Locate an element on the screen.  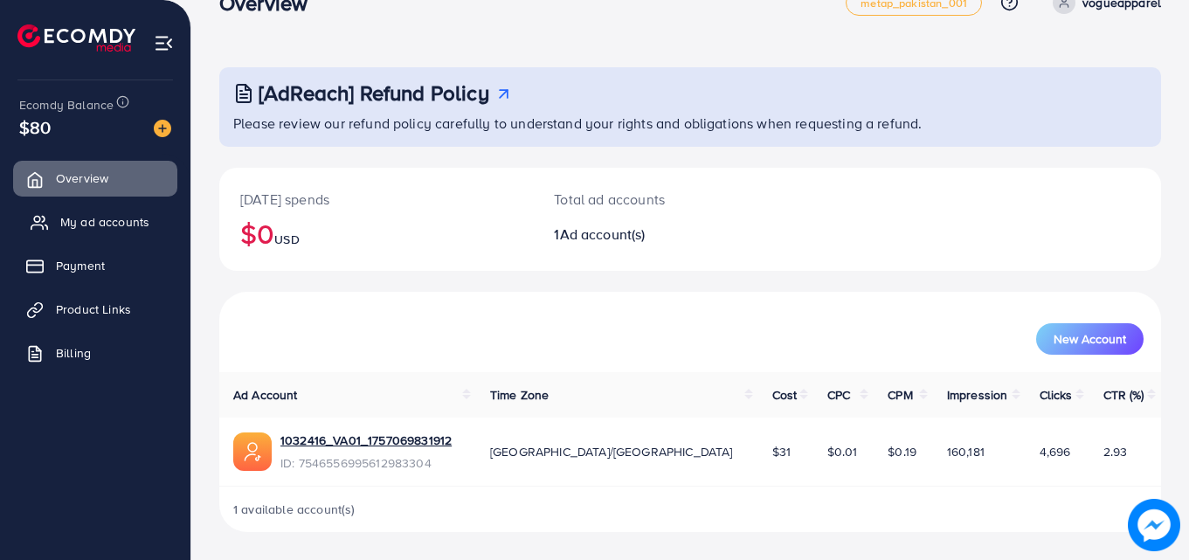
a: Overview is located at coordinates (95, 178).